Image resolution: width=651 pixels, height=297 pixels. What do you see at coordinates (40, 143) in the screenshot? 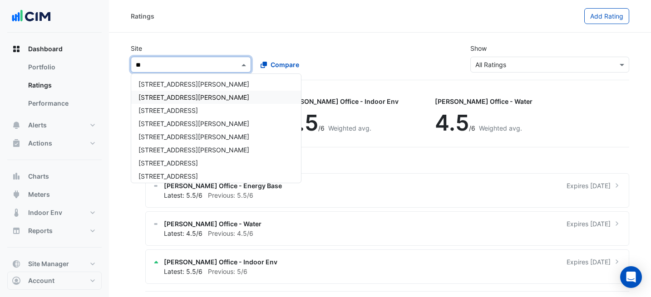
I see `span: Actions` at bounding box center [40, 143].